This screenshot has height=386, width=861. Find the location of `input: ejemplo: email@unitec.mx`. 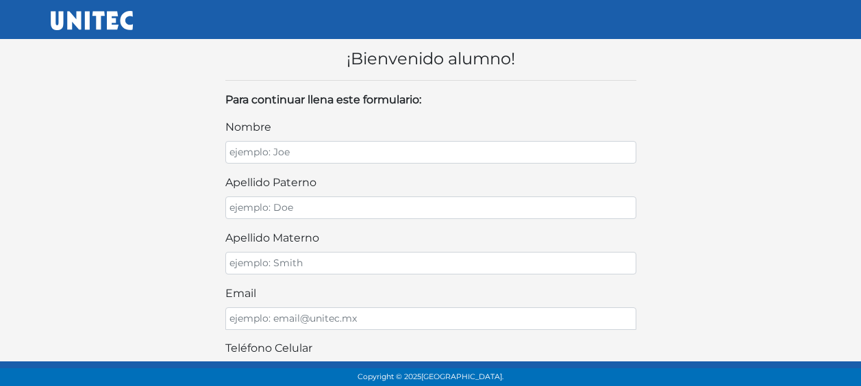

input: ejemplo: email@unitec.mx is located at coordinates (431, 318).